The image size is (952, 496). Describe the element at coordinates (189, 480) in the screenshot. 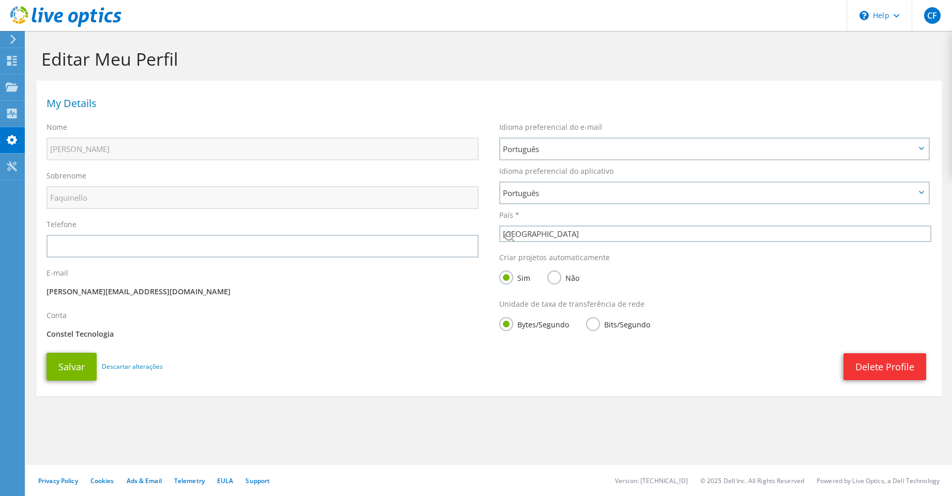

I see `a: Telemetry` at that location.